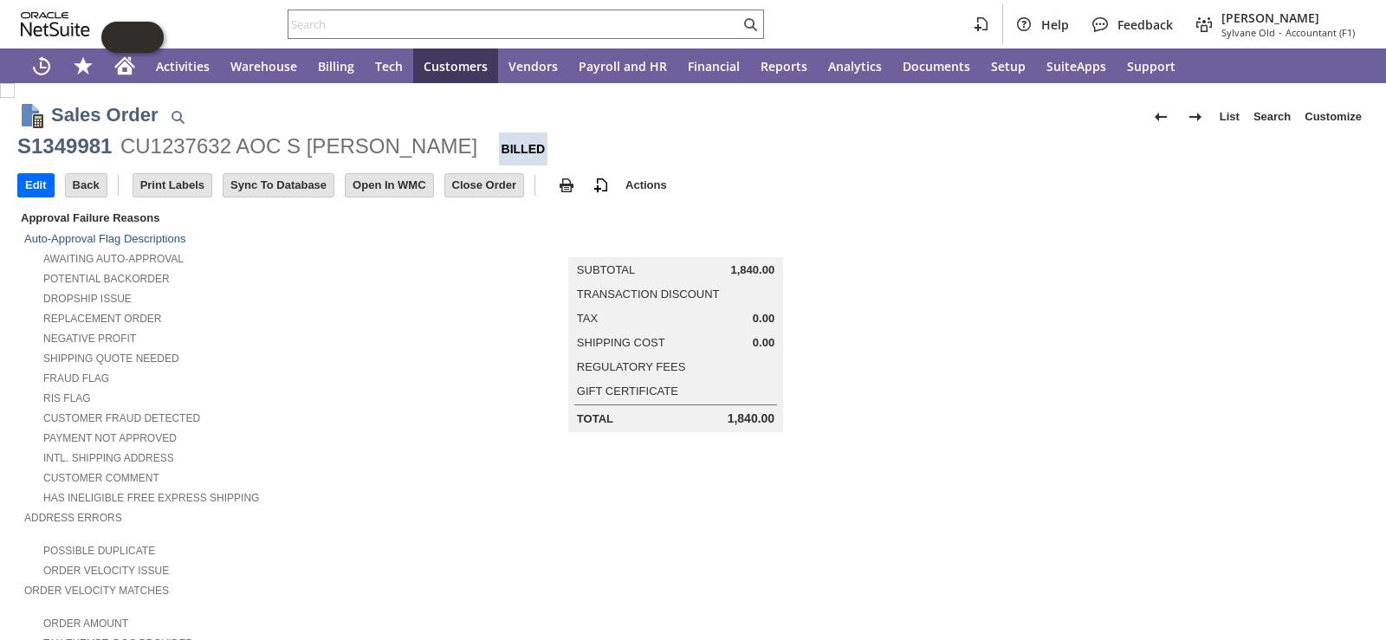  What do you see at coordinates (484, 185) in the screenshot?
I see `input: Close Order` at bounding box center [484, 185].